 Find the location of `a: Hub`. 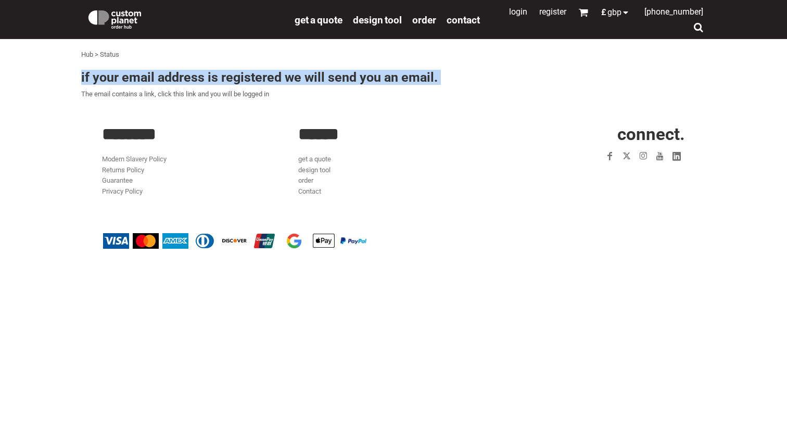

a: Hub is located at coordinates (87, 54).